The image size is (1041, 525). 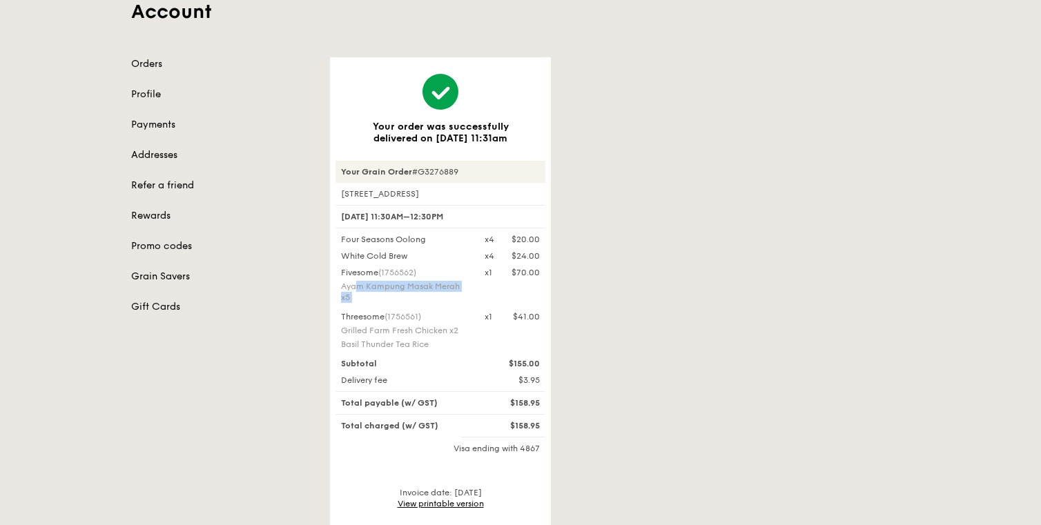 What do you see at coordinates (397, 273) in the screenshot?
I see `span: (1756562)` at bounding box center [397, 273].